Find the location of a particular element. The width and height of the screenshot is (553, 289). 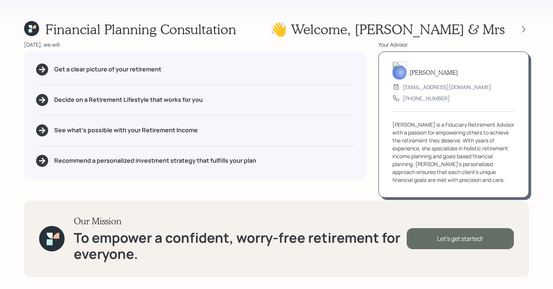

h5: Get a clear picture of your retirement is located at coordinates (108, 69).